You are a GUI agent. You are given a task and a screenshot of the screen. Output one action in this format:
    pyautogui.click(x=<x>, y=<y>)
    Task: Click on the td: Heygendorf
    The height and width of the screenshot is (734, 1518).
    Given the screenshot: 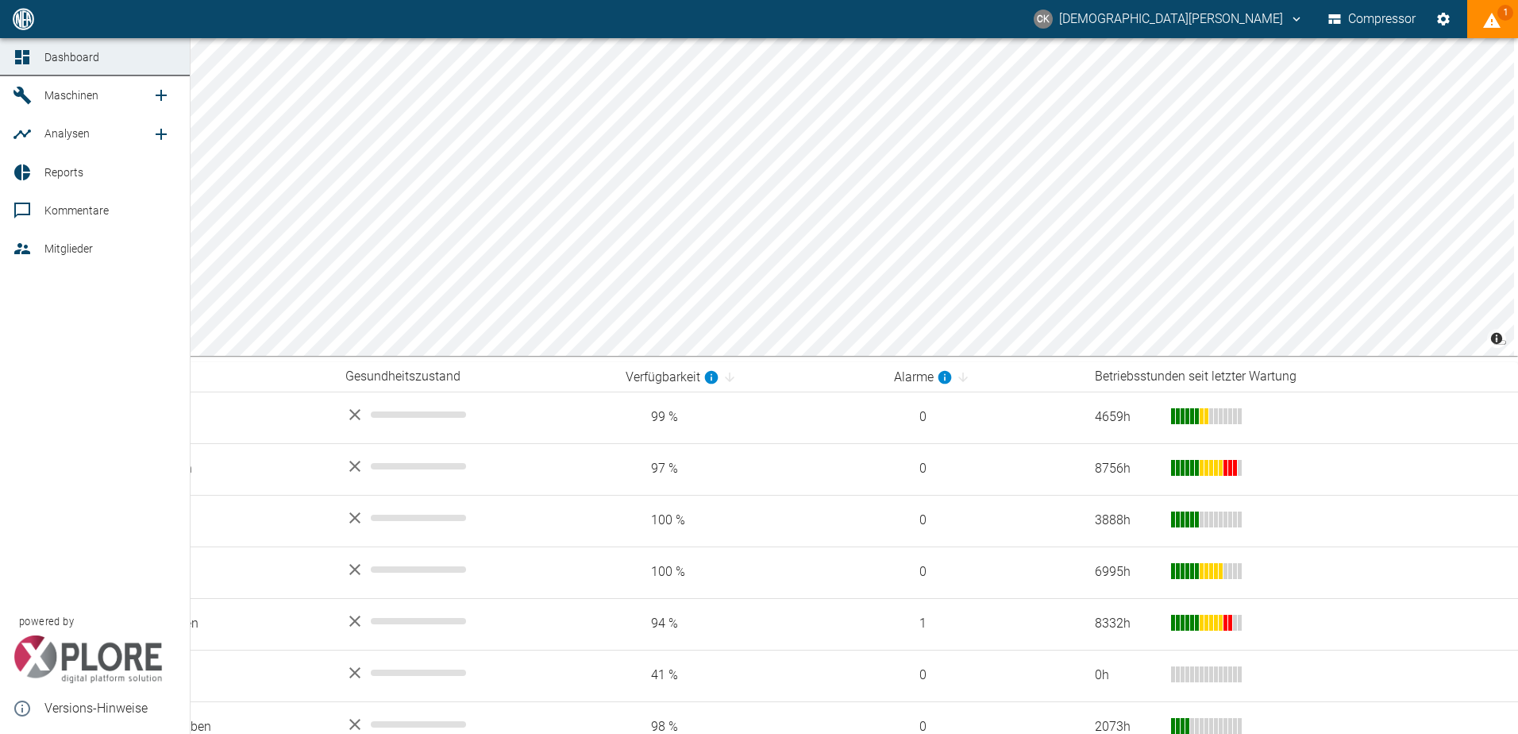 What is the action you would take?
    pyautogui.click(x=219, y=572)
    